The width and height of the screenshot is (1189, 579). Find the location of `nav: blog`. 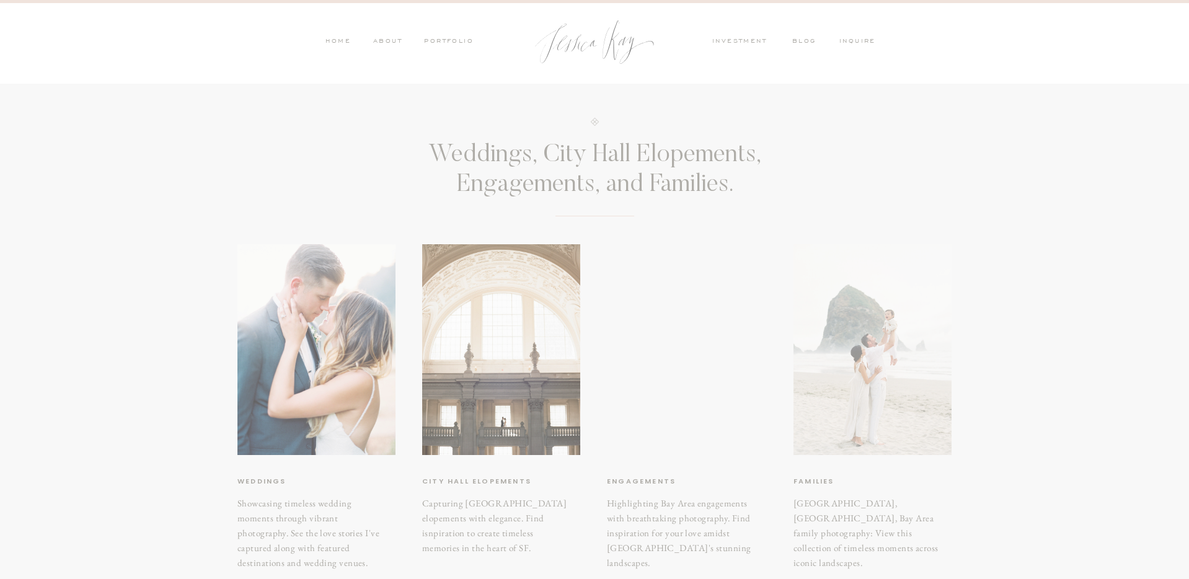

nav: blog is located at coordinates (808, 42).